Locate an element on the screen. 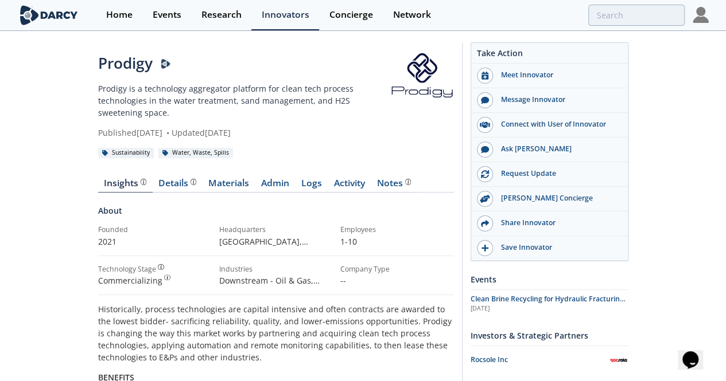 This screenshot has width=726, height=381. p: 1-10 is located at coordinates (396, 241).